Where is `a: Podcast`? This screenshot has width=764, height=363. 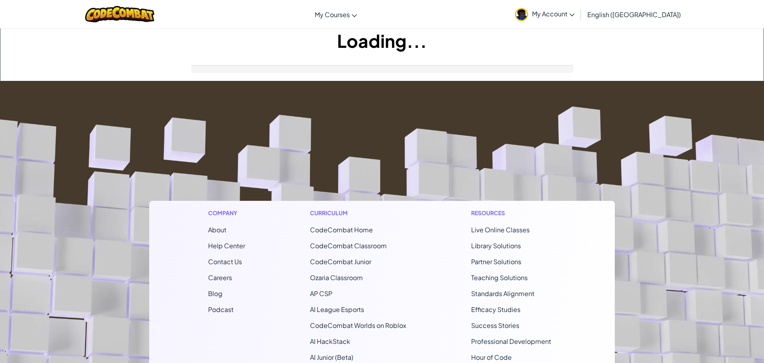 a: Podcast is located at coordinates (221, 309).